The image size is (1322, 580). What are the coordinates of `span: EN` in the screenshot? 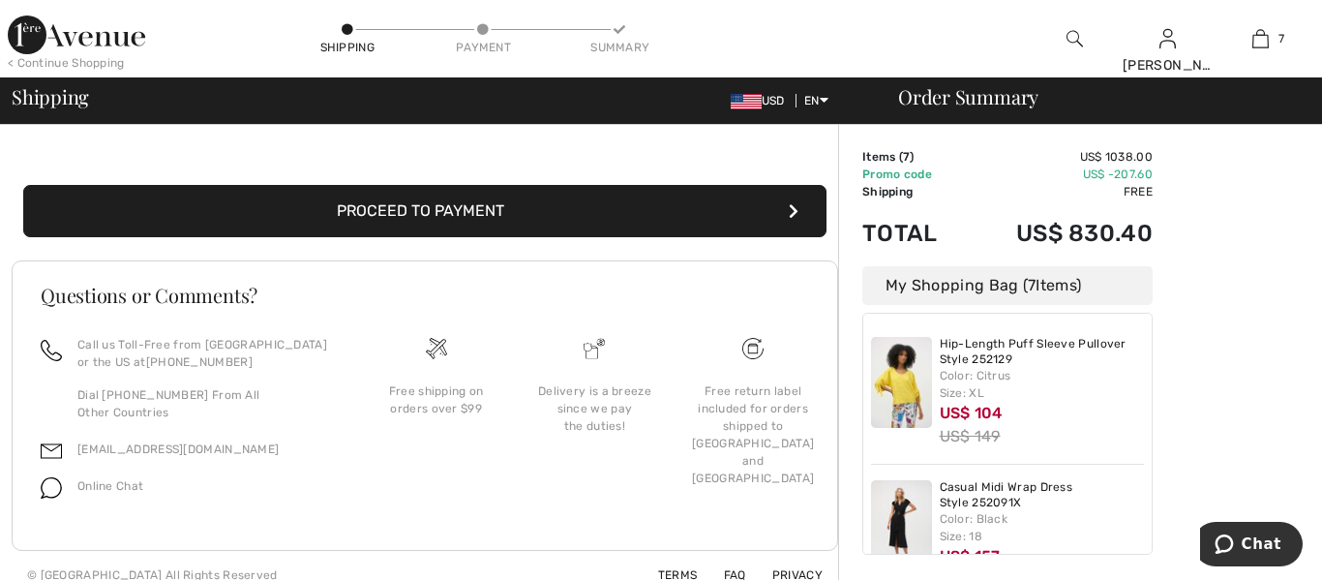 It's located at (816, 101).